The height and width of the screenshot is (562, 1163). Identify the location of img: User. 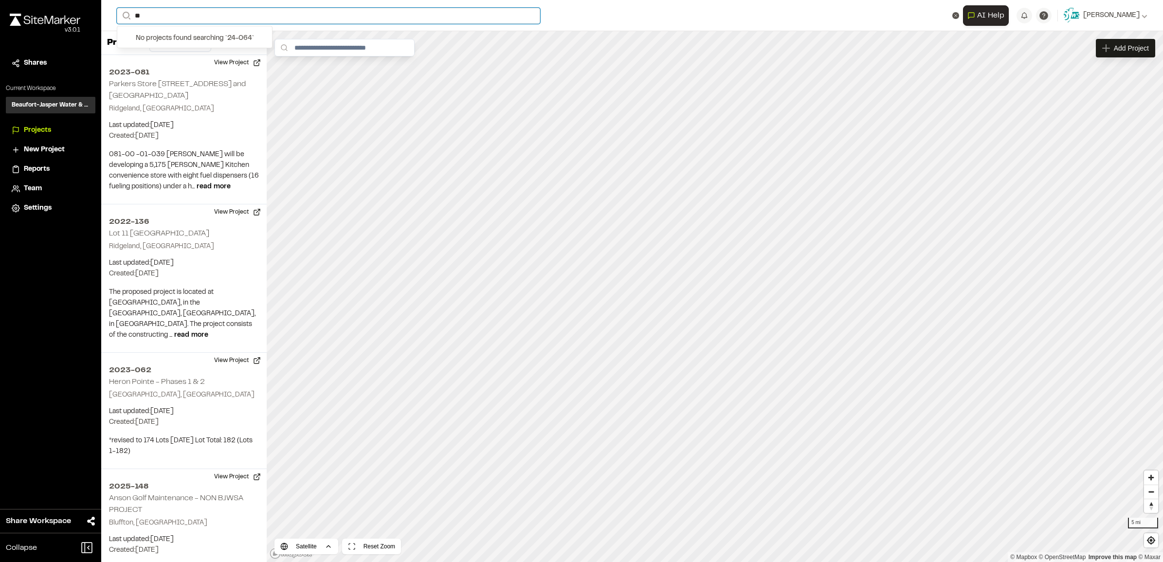
(1072, 16).